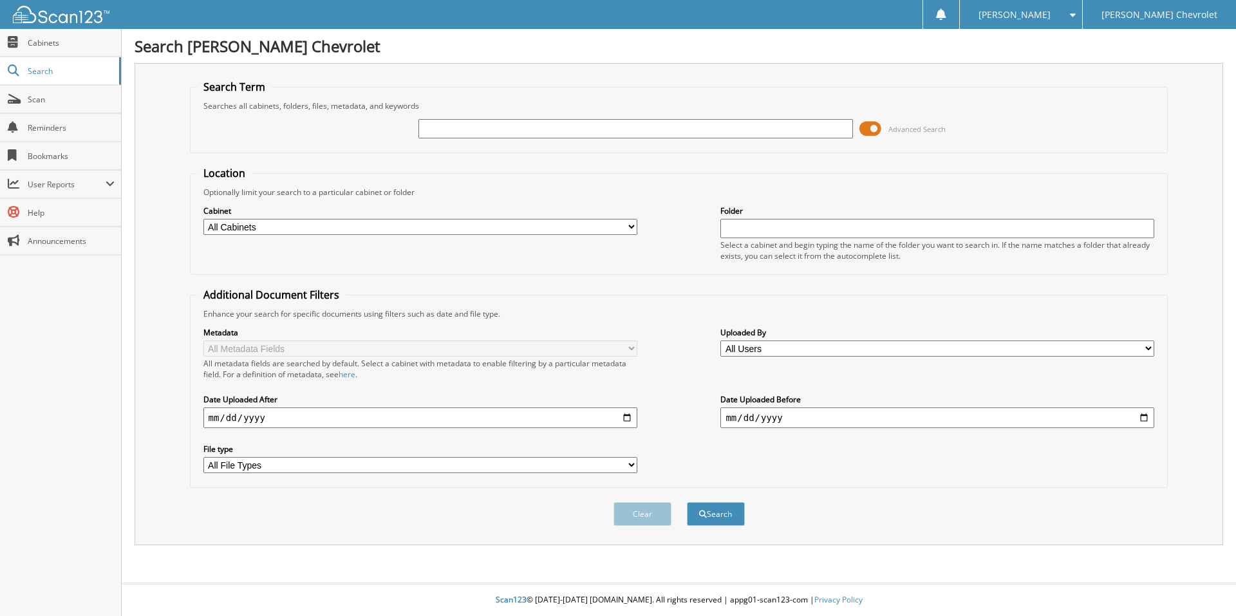  What do you see at coordinates (224, 173) in the screenshot?
I see `legend: Location` at bounding box center [224, 173].